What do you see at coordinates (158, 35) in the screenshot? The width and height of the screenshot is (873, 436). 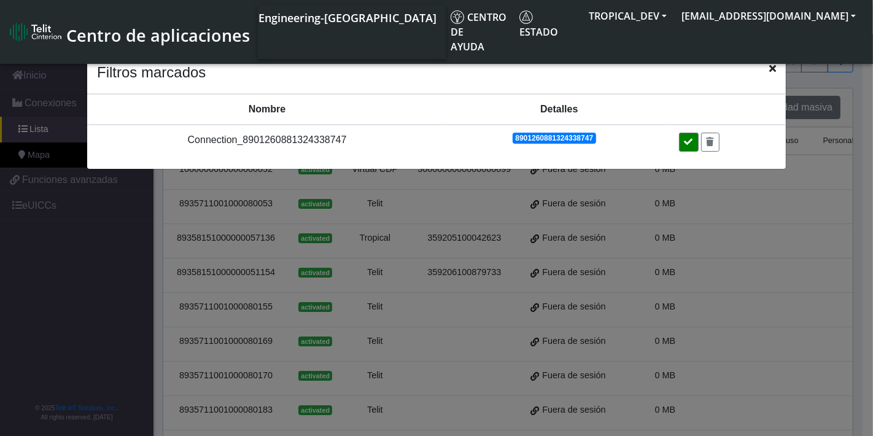 I see `span: Centro de aplicaciones` at bounding box center [158, 35].